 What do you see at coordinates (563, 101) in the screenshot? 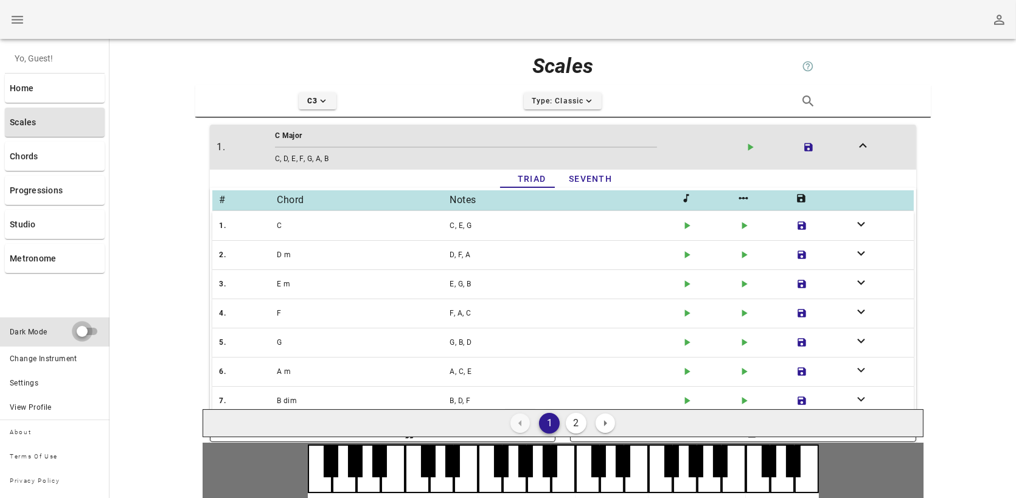
I see `span: Type: Classic` at bounding box center [563, 101].